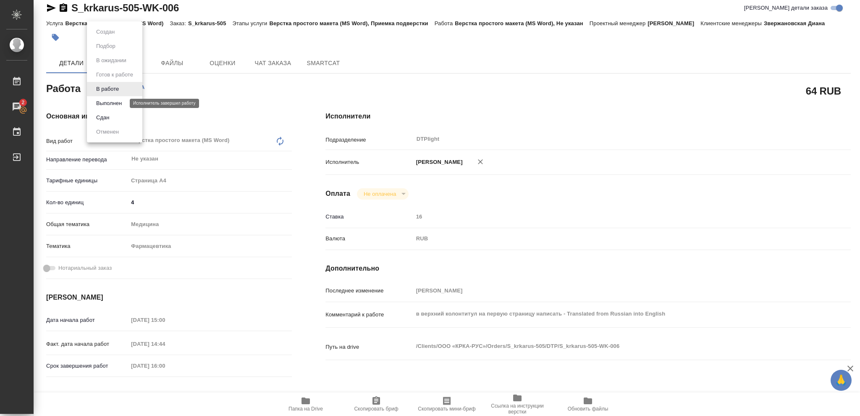 This screenshot has width=860, height=416. I want to click on button: Создан, so click(105, 32).